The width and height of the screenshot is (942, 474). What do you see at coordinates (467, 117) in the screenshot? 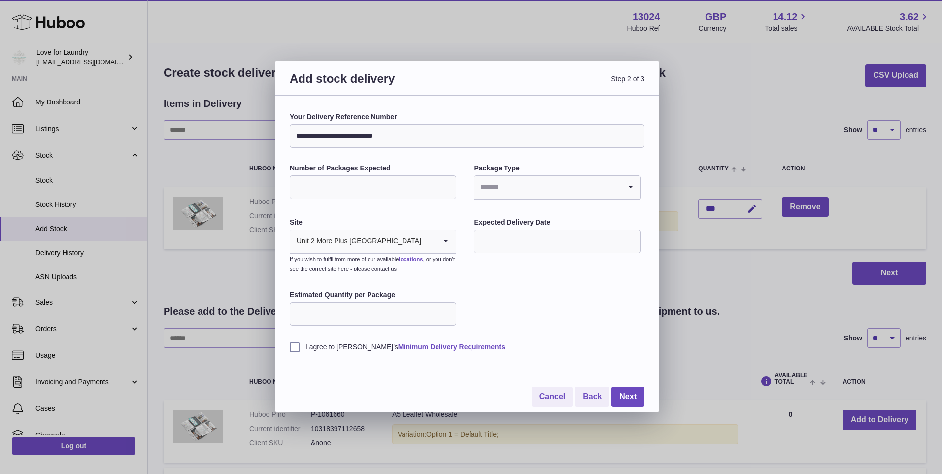
I see `label: Your Delivery Reference Number` at bounding box center [467, 117].